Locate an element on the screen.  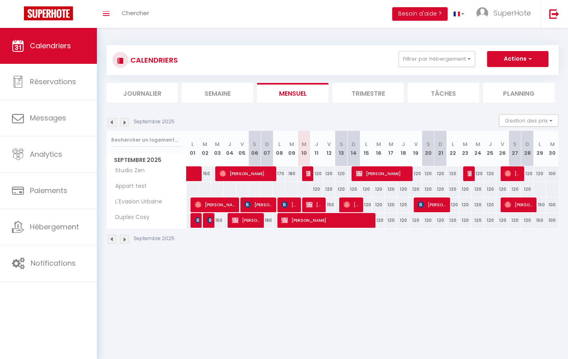
button: Actions is located at coordinates (518, 59).